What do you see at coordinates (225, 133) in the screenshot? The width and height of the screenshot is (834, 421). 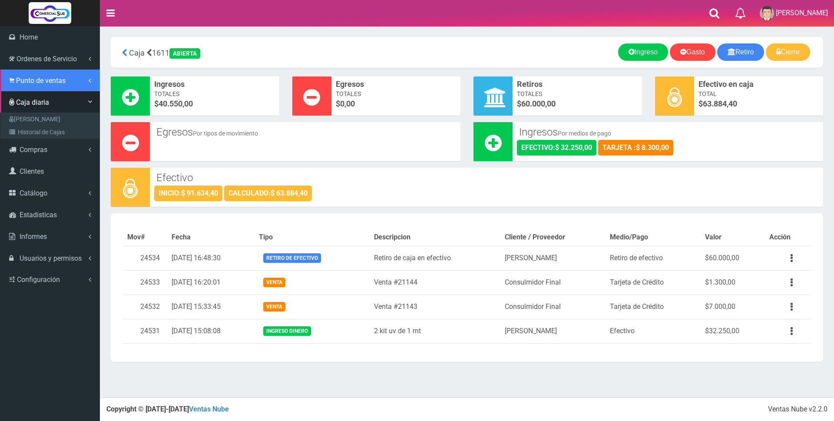 I see `small: Por tipos de movimiento` at bounding box center [225, 133].